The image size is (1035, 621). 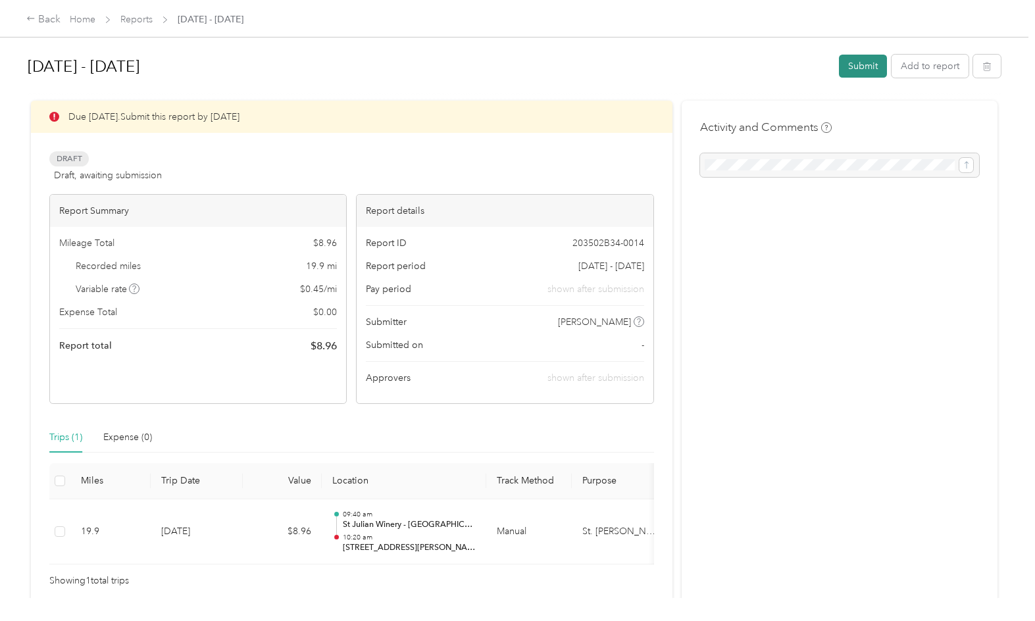 I want to click on th: Miles, so click(x=111, y=481).